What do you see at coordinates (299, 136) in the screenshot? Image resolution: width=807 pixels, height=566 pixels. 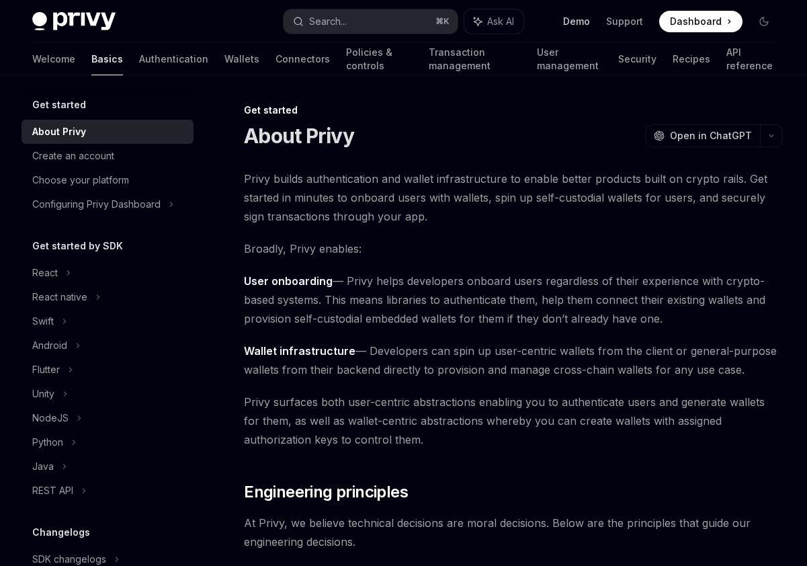 I see `h1: About Privy` at bounding box center [299, 136].